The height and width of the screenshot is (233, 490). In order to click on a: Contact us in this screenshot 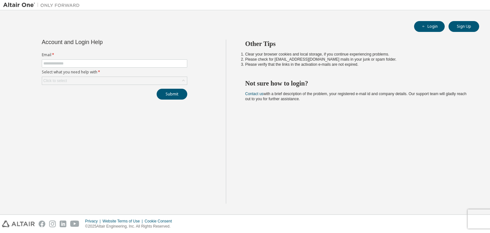, I will do `click(254, 94)`.